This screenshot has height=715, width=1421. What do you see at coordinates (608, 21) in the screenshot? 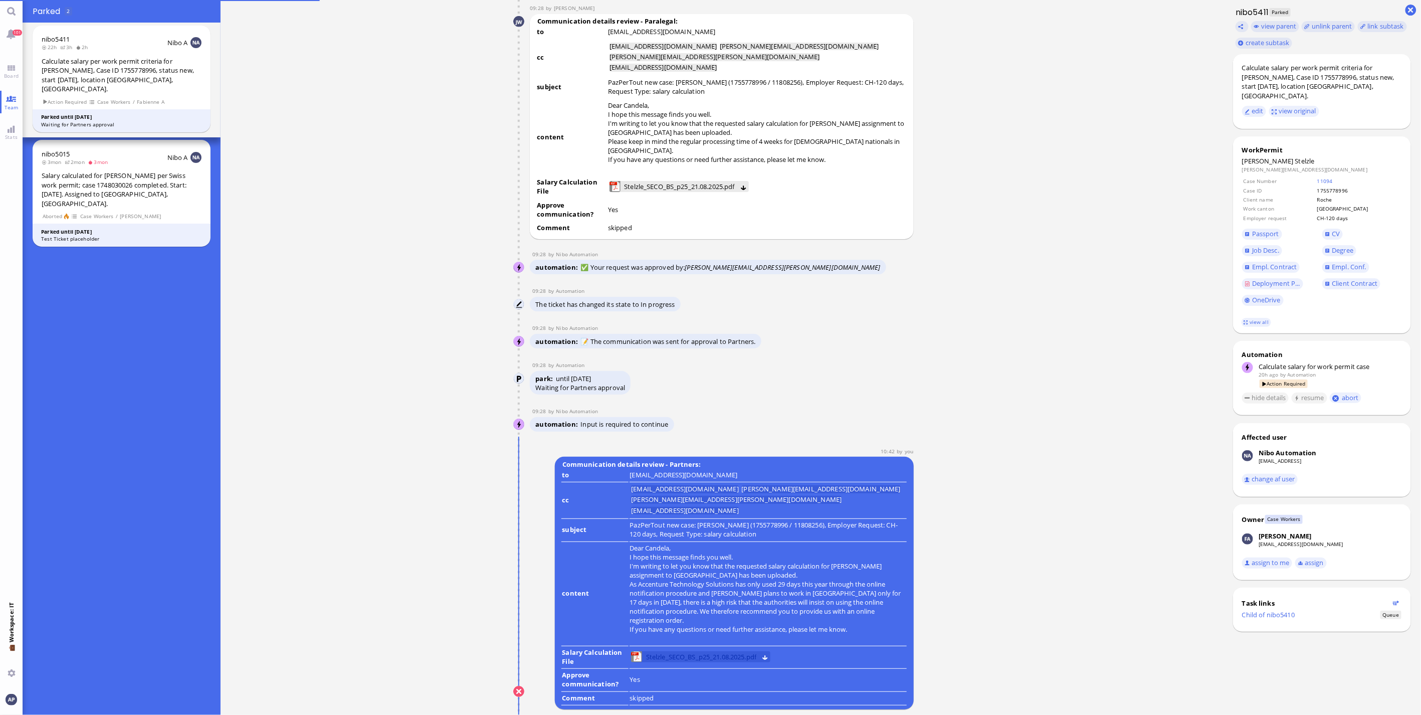
I see `b: Communication details review - Paralegal:` at bounding box center [608, 21].